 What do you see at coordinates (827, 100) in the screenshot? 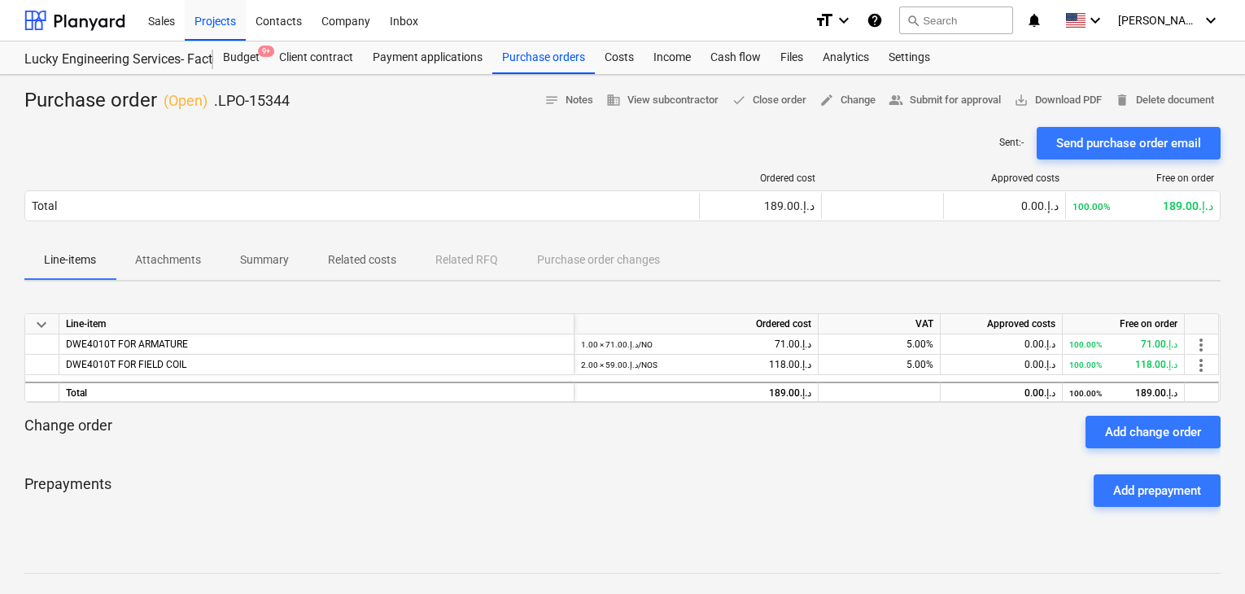
I see `span: edit` at bounding box center [827, 100].